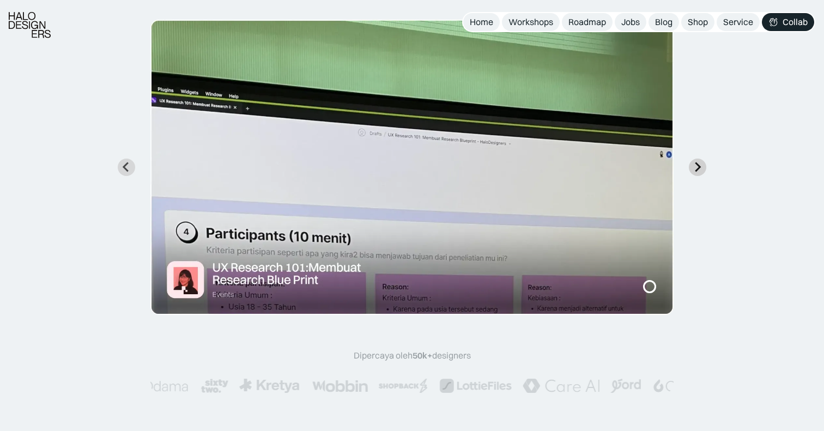 The image size is (824, 431). Describe the element at coordinates (481, 22) in the screenshot. I see `div: Home` at that location.